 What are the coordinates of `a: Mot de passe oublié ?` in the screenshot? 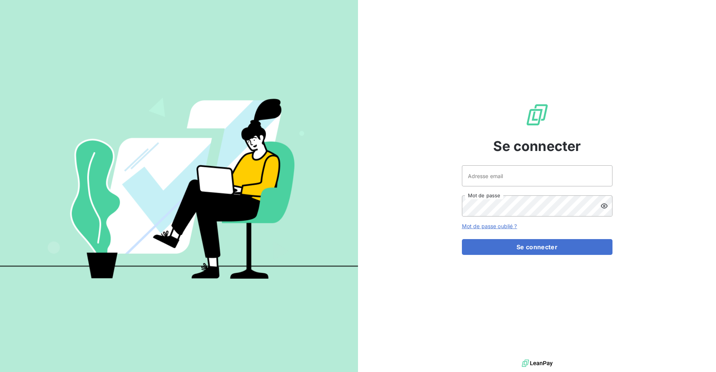 It's located at (489, 226).